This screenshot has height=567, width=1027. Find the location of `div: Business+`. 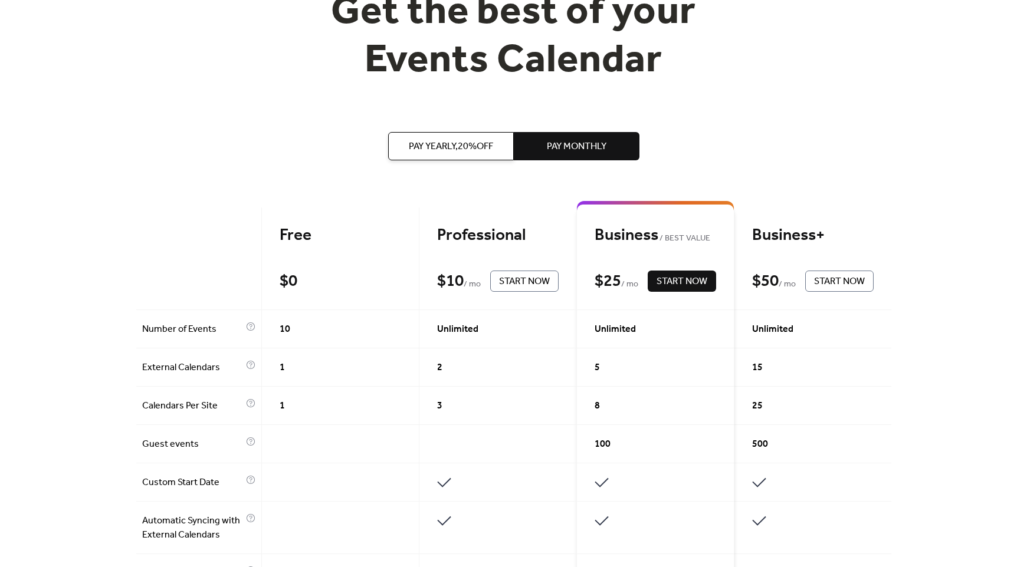

div: Business+ is located at coordinates (813, 235).